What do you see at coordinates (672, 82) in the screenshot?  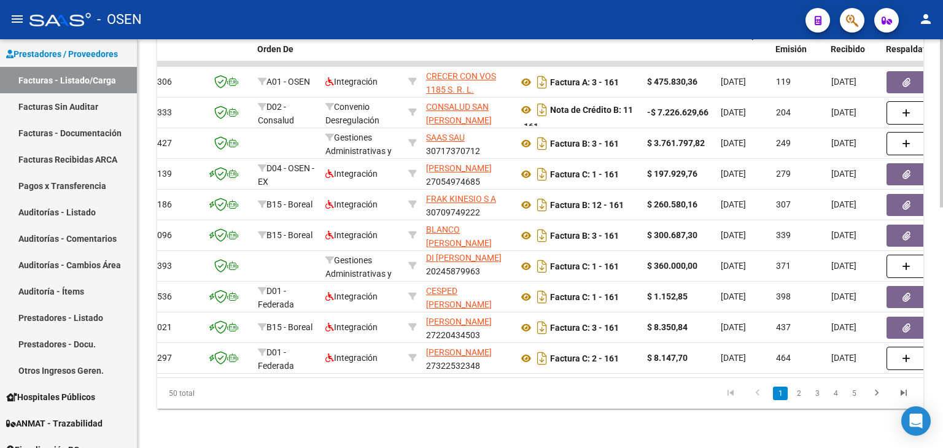 I see `strong: $ 475.830,36` at bounding box center [672, 82].